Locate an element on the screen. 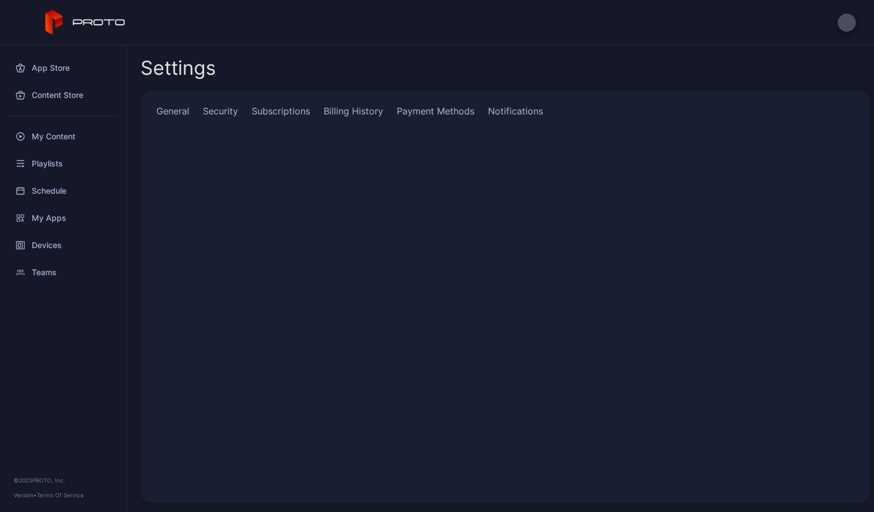 The image size is (874, 512). a: Payment Methods is located at coordinates (435, 116).